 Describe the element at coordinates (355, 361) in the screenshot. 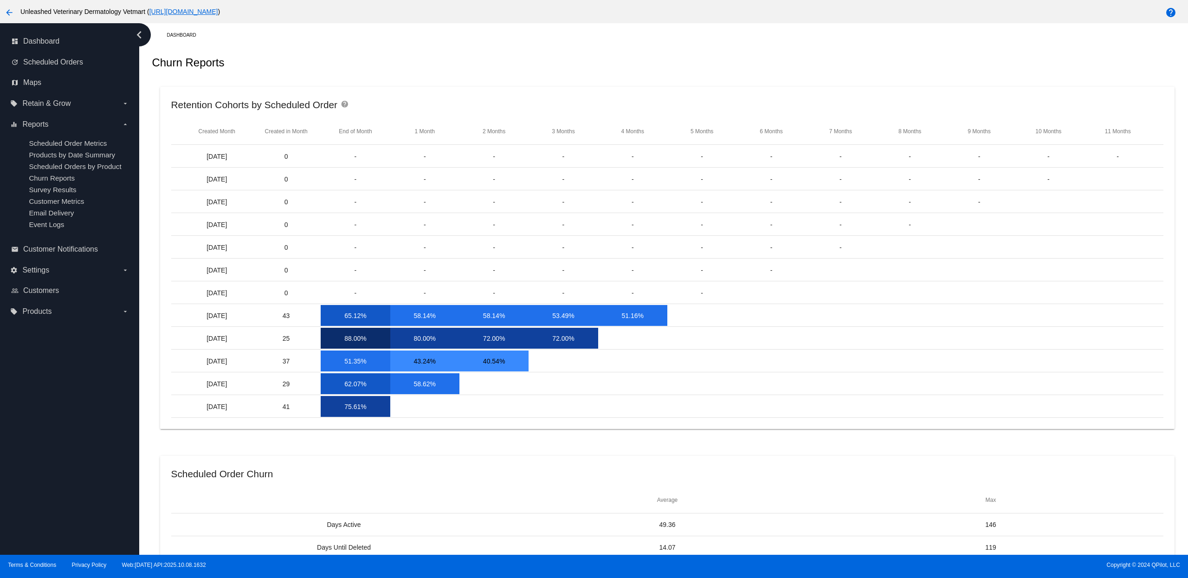

I see `mat-cell: 51.35%` at that location.